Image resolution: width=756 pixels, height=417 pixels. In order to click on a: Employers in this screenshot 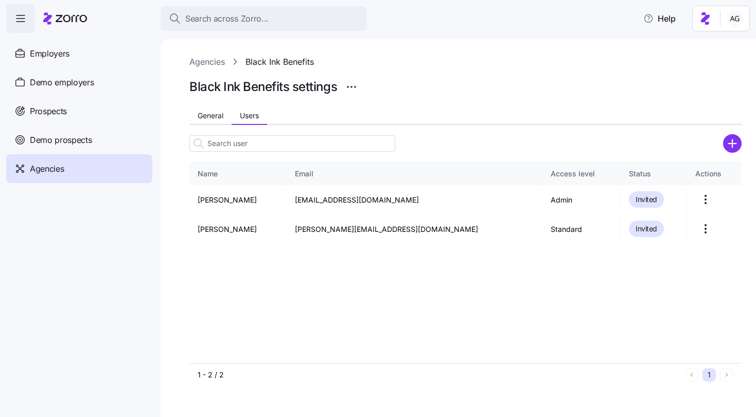, I will do `click(79, 54)`.